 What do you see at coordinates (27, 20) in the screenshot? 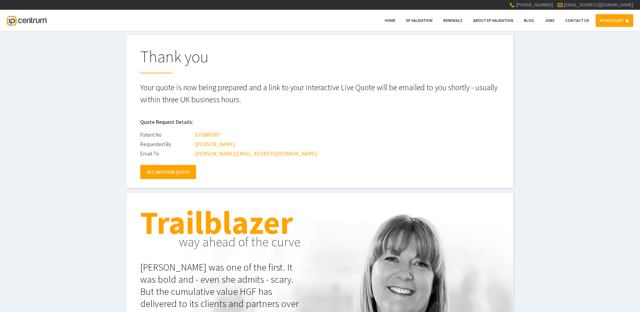
I see `a: IP Centrum` at bounding box center [27, 20].